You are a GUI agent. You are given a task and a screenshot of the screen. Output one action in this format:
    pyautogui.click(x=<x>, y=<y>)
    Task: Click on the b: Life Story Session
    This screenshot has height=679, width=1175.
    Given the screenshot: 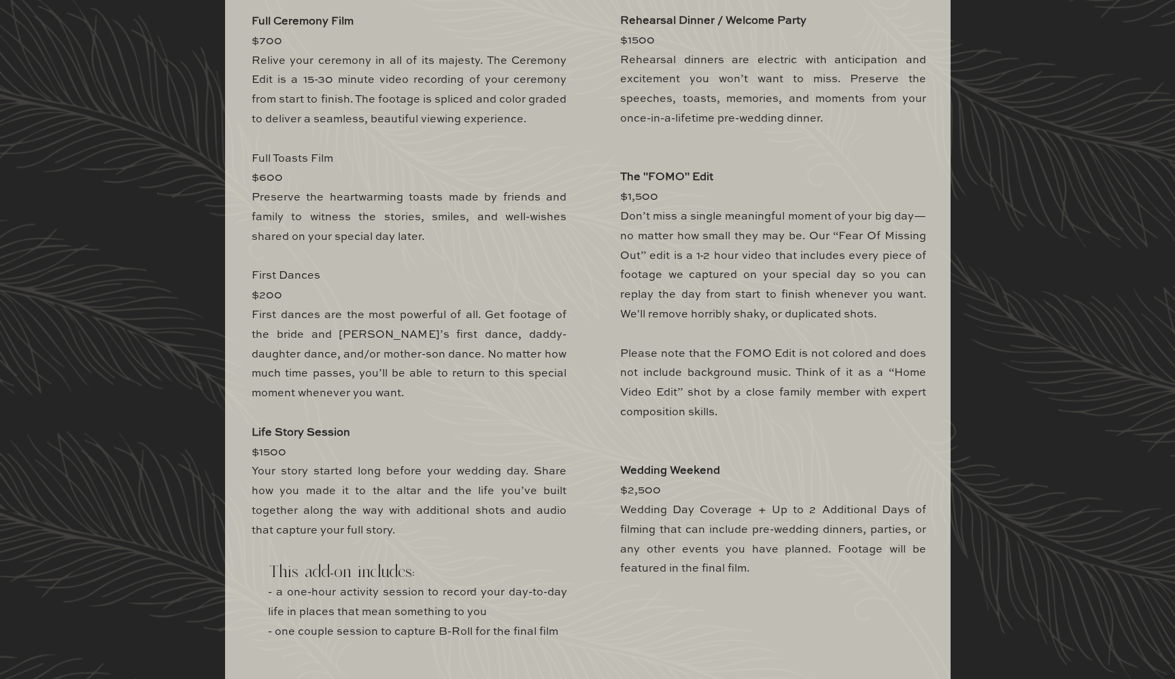 What is the action you would take?
    pyautogui.click(x=300, y=433)
    